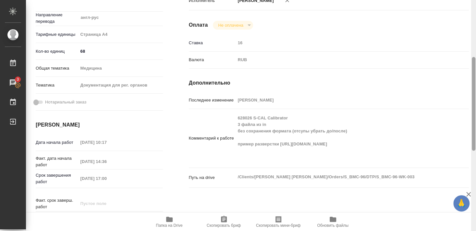 The image size is (476, 231). Describe the element at coordinates (169, 221) in the screenshot. I see `button: Папка на Drive` at that location.